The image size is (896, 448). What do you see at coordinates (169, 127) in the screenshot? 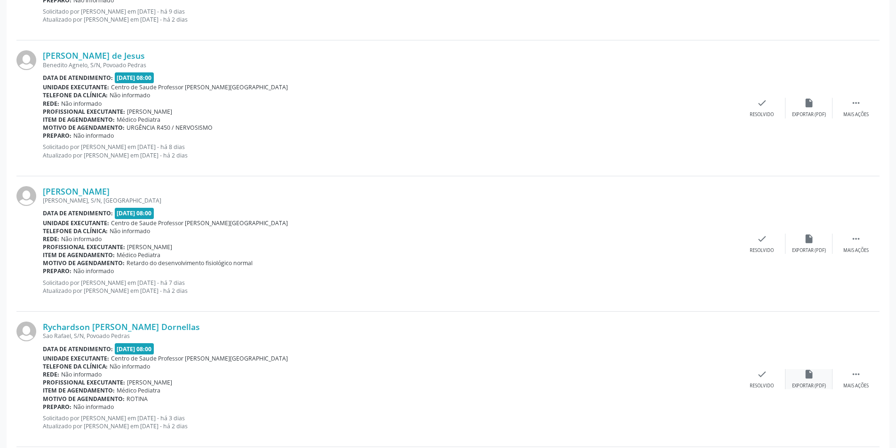
I see `span: URGÊNCIA R450 / NERVOSISMO` at bounding box center [169, 127].